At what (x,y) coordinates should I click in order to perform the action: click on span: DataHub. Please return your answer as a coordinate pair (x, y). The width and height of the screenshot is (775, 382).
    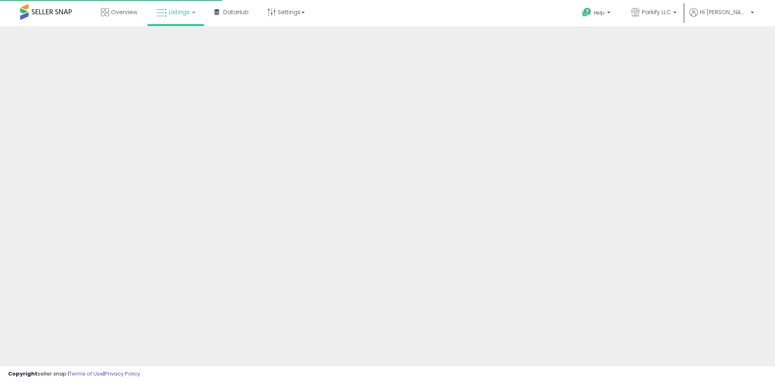
    Looking at the image, I should click on (236, 12).